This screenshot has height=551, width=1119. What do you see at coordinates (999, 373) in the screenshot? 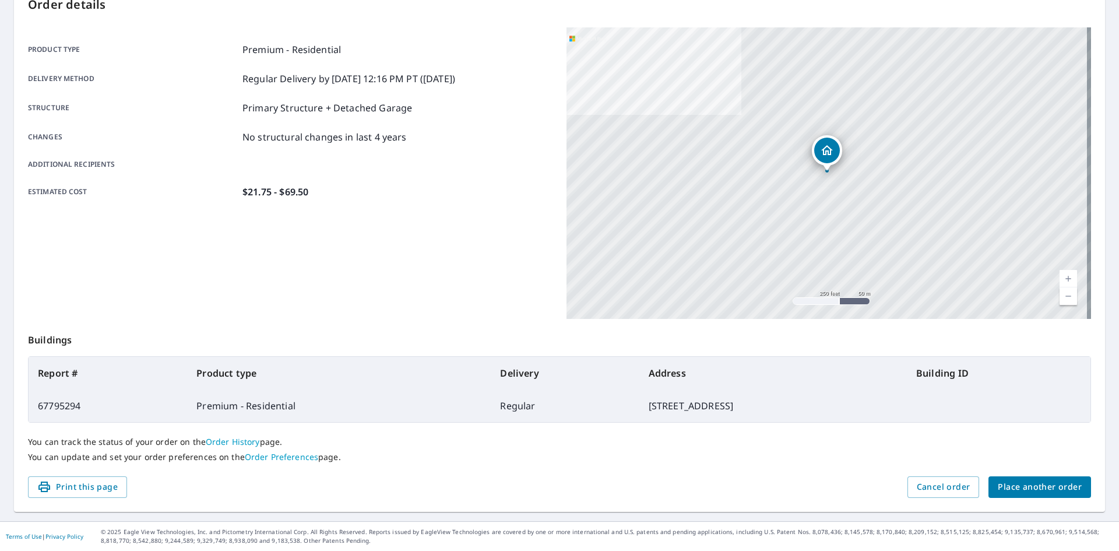
I see `th: Building ID` at bounding box center [999, 373].